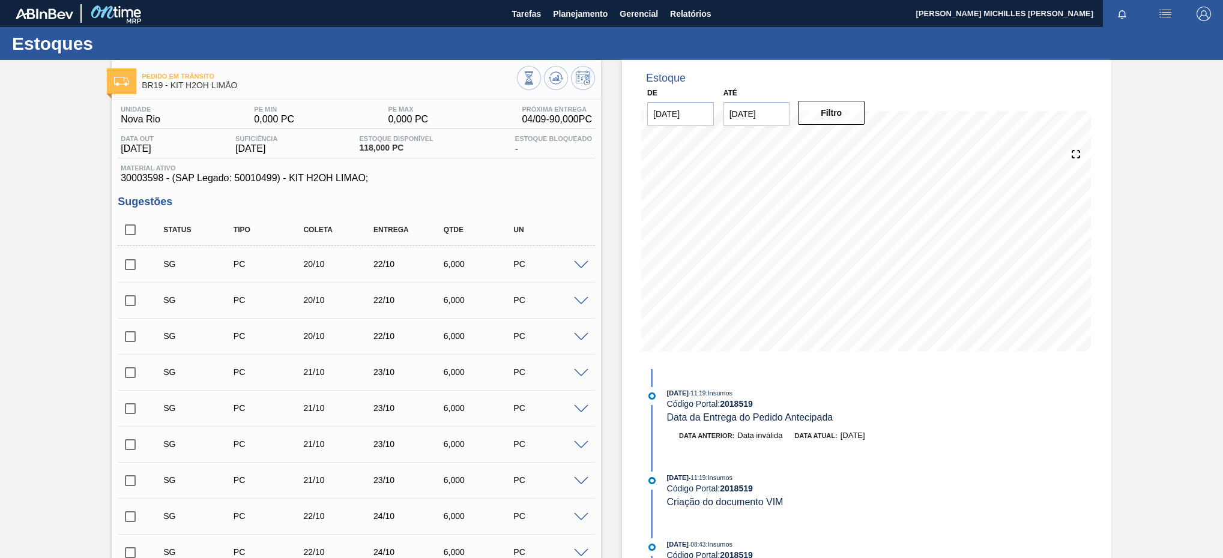 Image resolution: width=1223 pixels, height=558 pixels. What do you see at coordinates (1122, 14) in the screenshot?
I see `button: Notificações` at bounding box center [1122, 14].